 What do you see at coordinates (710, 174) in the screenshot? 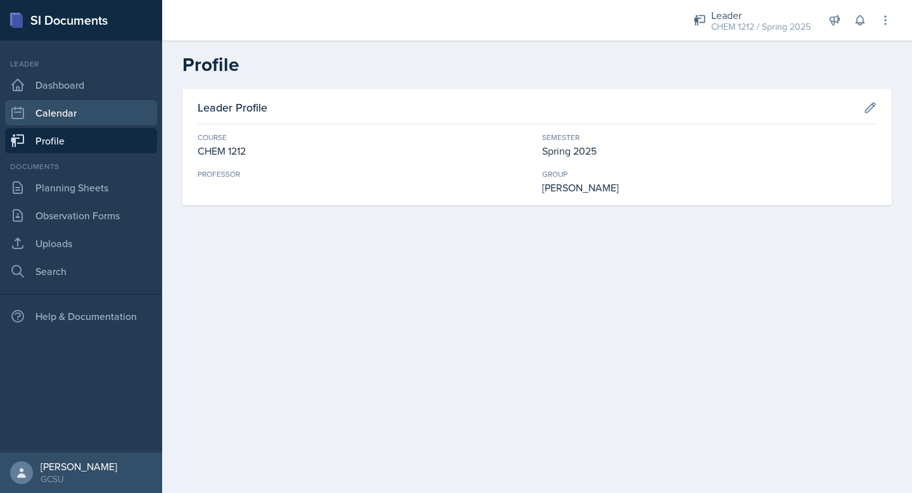
I see `div: Group` at bounding box center [710, 174].